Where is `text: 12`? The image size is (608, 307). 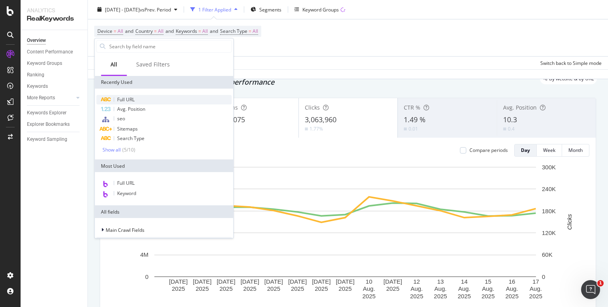
text: 12 is located at coordinates (416, 281).